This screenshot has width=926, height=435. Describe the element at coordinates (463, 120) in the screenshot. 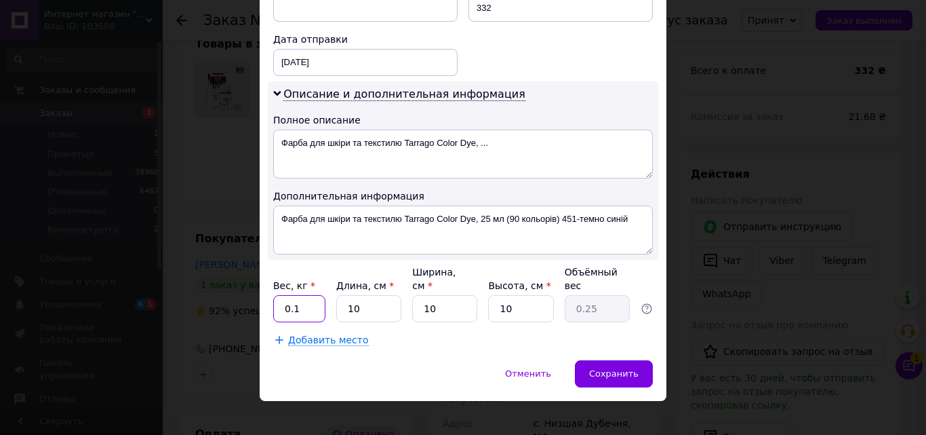

I see `div: Полное описание` at that location.